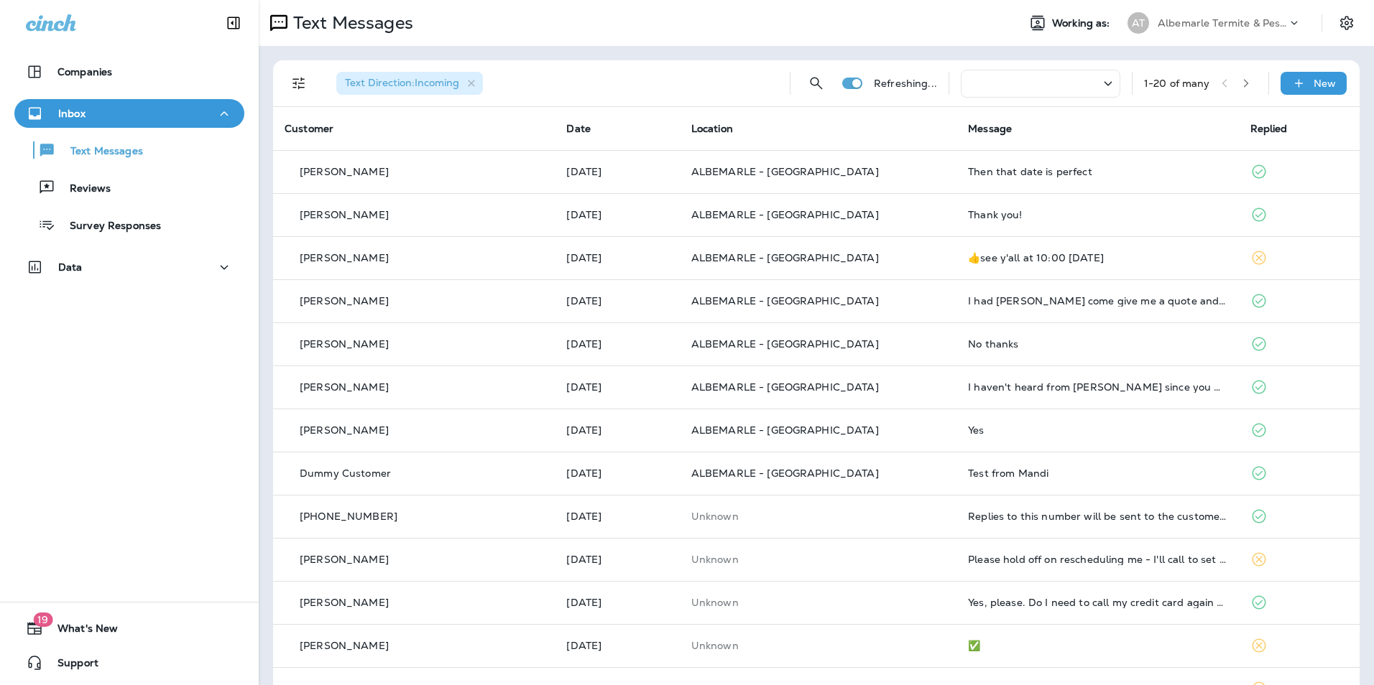 The height and width of the screenshot is (685, 1374). What do you see at coordinates (616, 387) in the screenshot?
I see `p: Sep 9, 2025 12:16 PM` at bounding box center [616, 387].